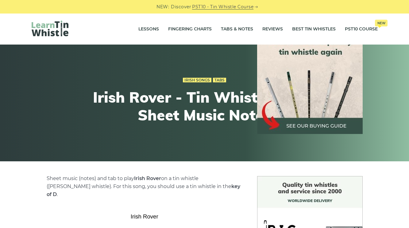 The image size is (409, 228). Describe the element at coordinates (190, 29) in the screenshot. I see `a: Fingering Charts` at that location.